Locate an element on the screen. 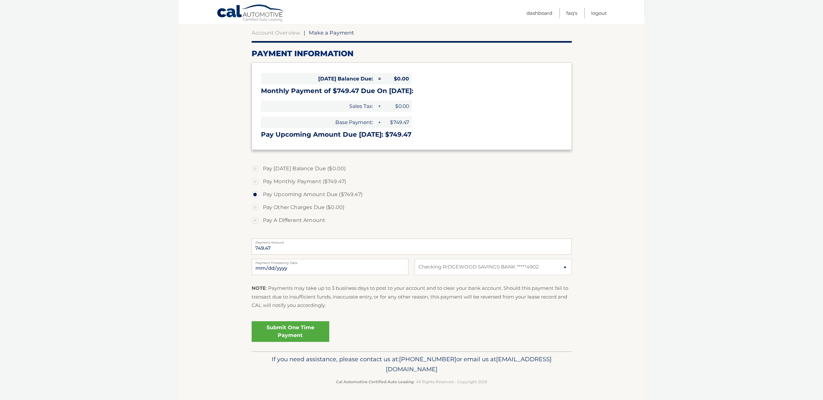  span: $749.47 is located at coordinates (397, 122).